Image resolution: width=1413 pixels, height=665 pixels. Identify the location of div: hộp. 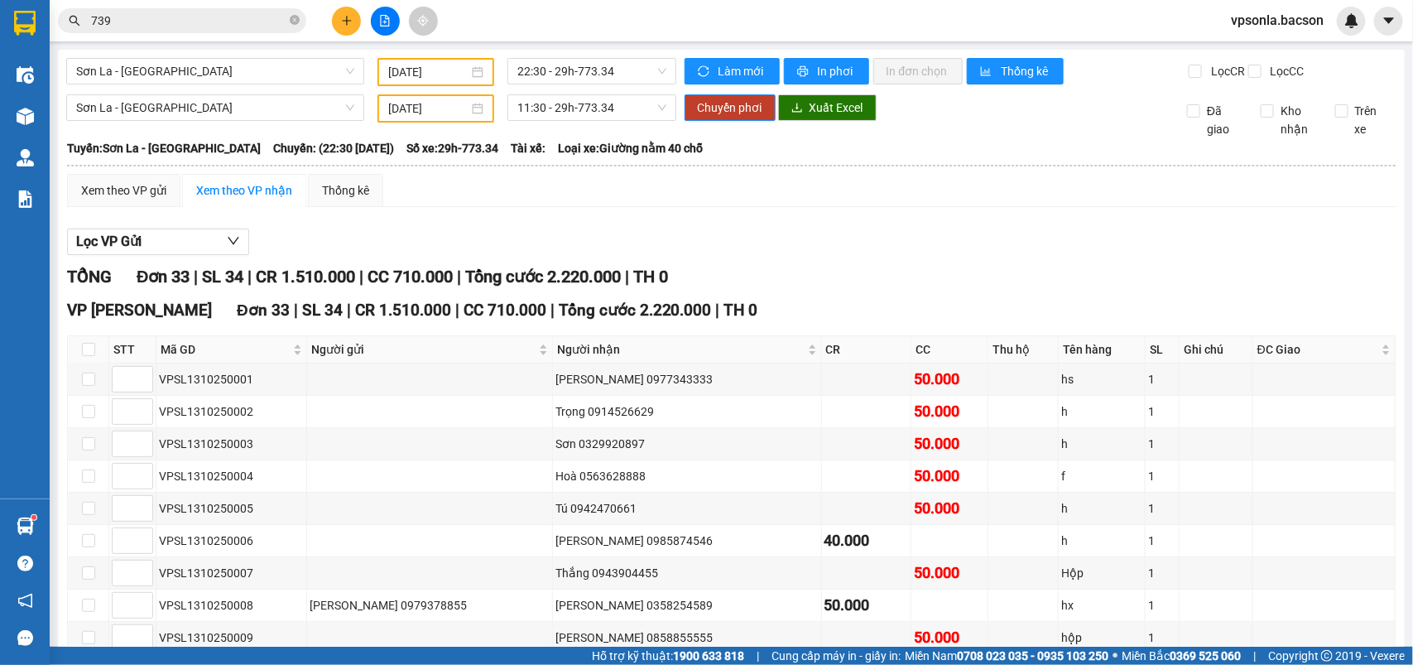
(1102, 637).